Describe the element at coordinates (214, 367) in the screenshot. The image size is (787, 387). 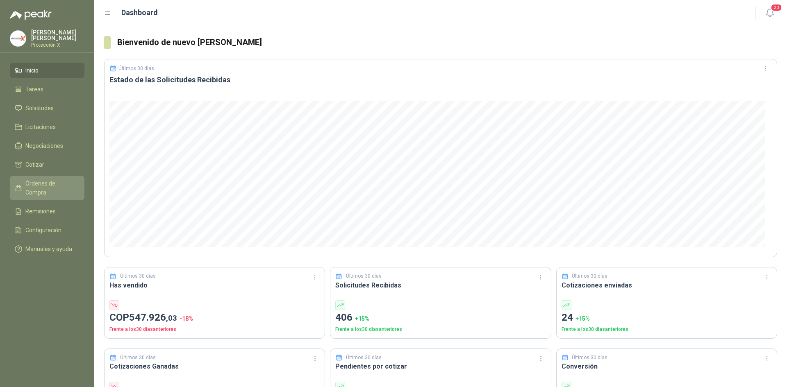
I see `h3: Cotizaciones Ganadas` at that location.